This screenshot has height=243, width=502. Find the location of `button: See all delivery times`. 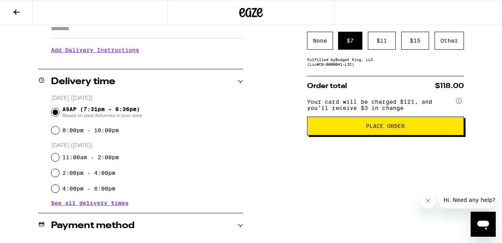

button: See all delivery times is located at coordinates (90, 203).